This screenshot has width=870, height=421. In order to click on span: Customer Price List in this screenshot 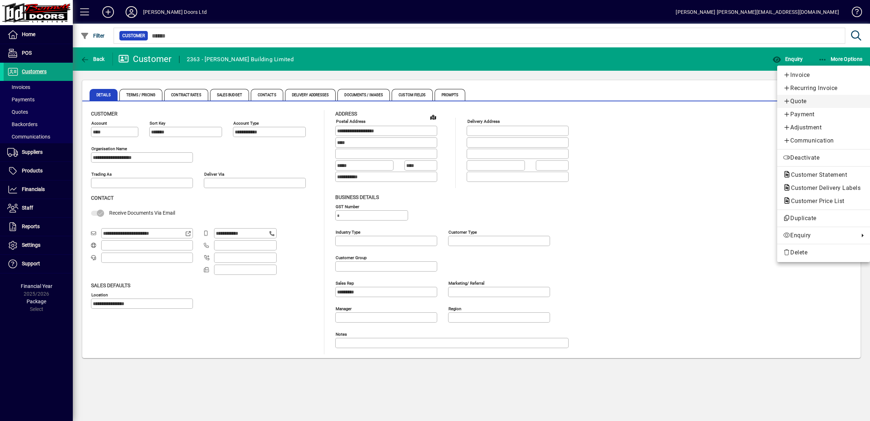, I will do `click(816, 201)`.